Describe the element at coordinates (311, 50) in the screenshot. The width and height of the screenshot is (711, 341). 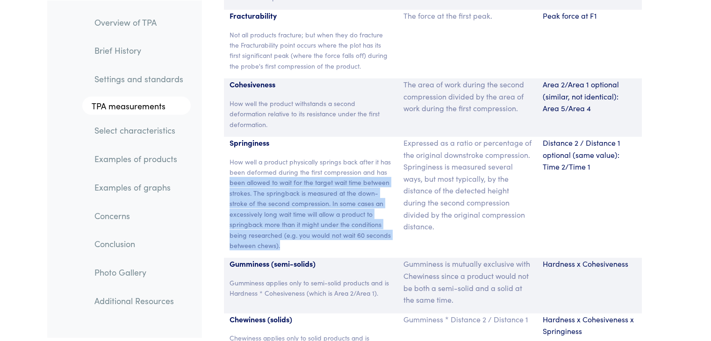
I see `p: Not all products fracture; but when they do fracture the Fracturability point occurs where the pl...` at that location.